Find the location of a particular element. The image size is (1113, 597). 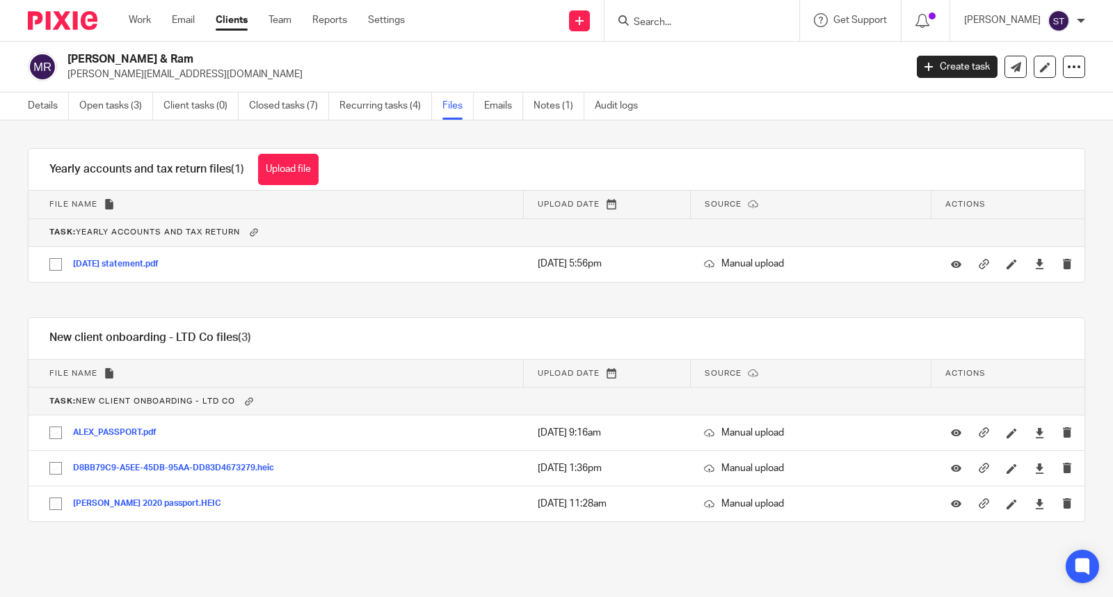

button: D8BB79C9-A5EE-45DB-95AA-DD83D4673279.heic is located at coordinates (179, 468).